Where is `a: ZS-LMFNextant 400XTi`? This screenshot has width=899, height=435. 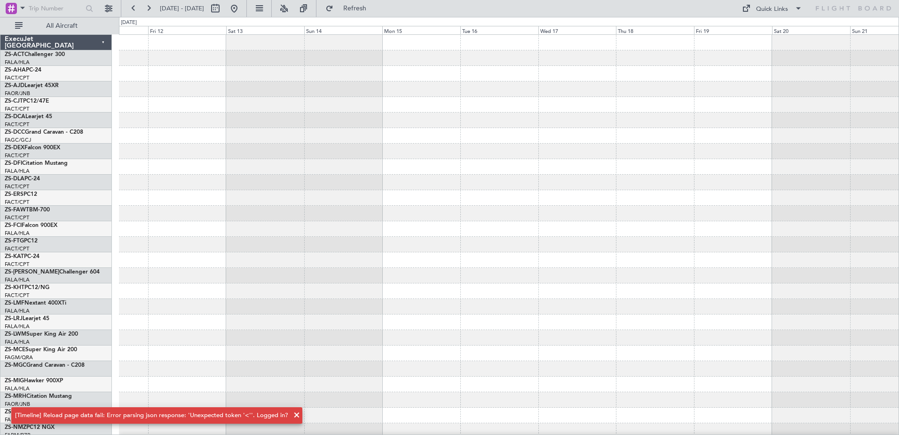
a: ZS-LMFNextant 400XTi is located at coordinates (35, 303).